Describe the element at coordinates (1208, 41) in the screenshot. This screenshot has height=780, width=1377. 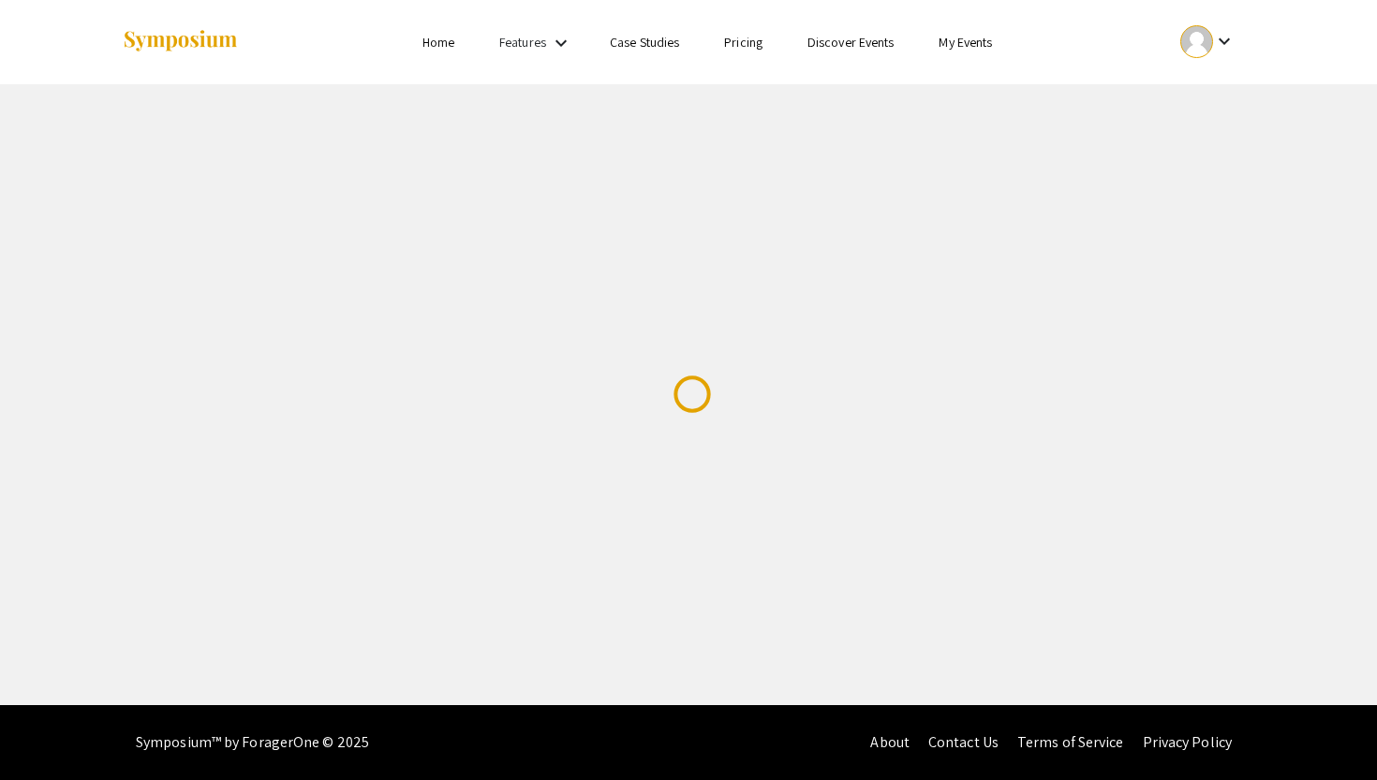
I see `button: Expand account dropdown` at that location.